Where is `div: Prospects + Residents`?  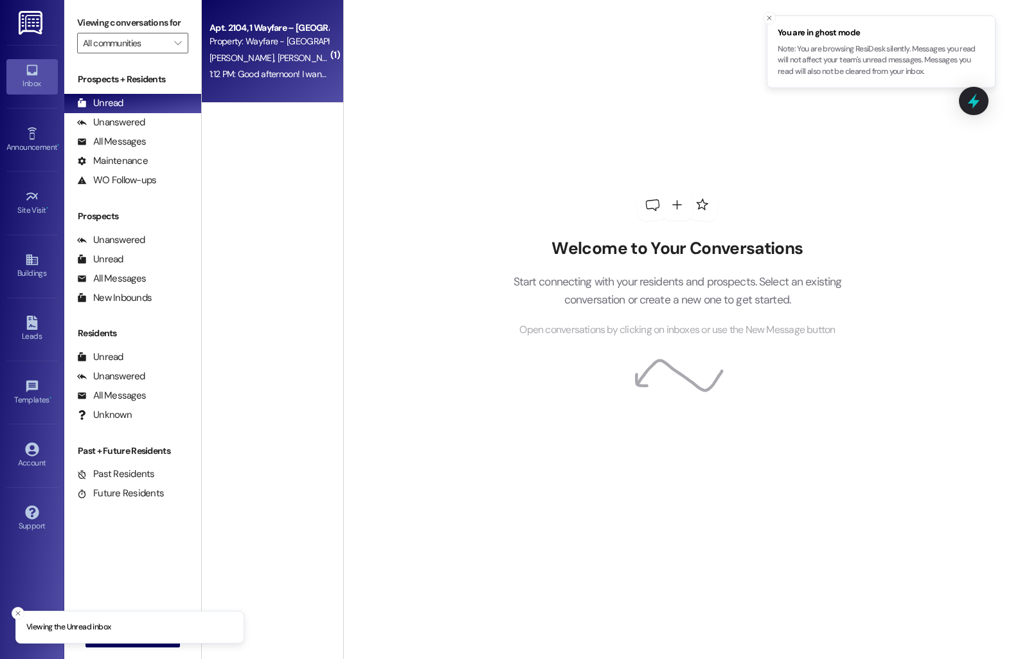
div: Prospects + Residents is located at coordinates (132, 79).